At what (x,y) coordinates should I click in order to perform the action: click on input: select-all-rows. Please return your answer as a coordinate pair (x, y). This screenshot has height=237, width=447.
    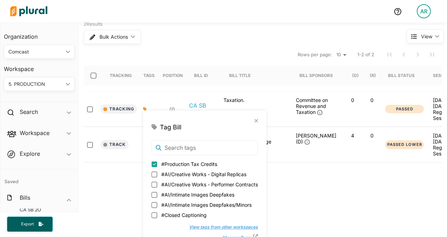
    Looking at the image, I should click on (93, 76).